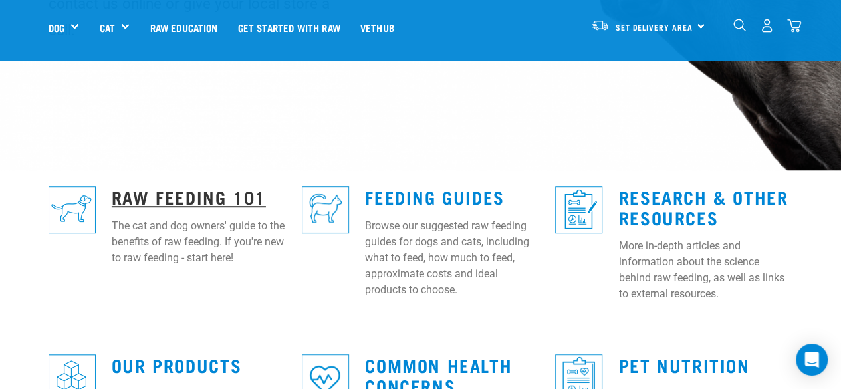  What do you see at coordinates (683, 364) in the screenshot?
I see `a: Pet Nutrition` at bounding box center [683, 364].